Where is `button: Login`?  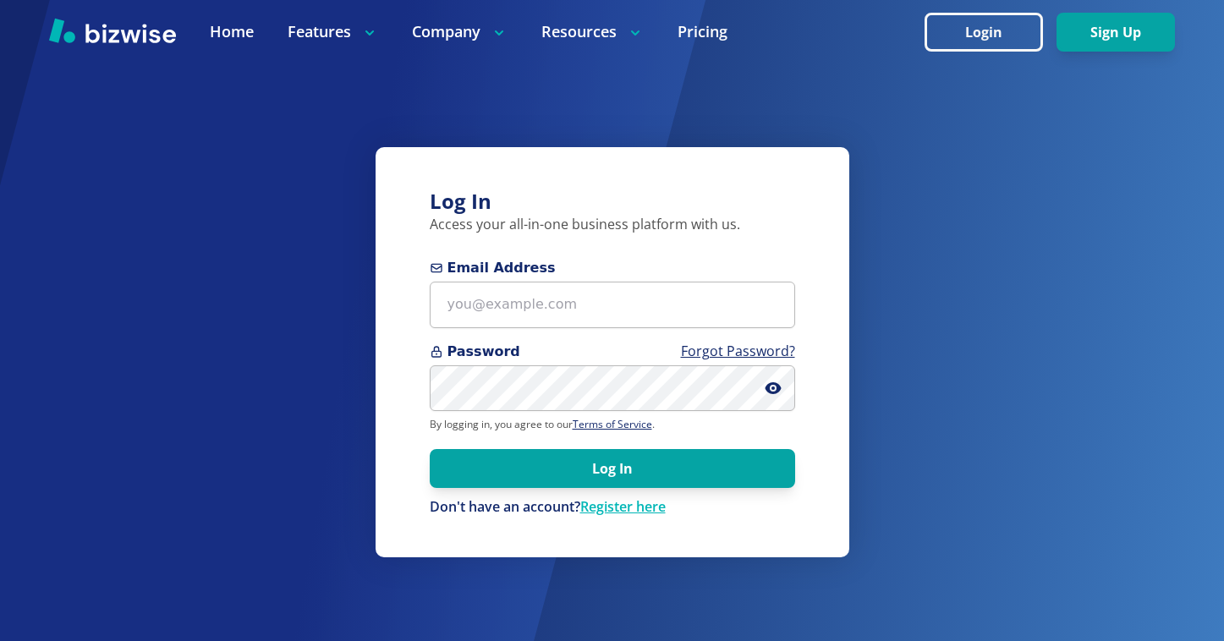
button: Login is located at coordinates (984, 32).